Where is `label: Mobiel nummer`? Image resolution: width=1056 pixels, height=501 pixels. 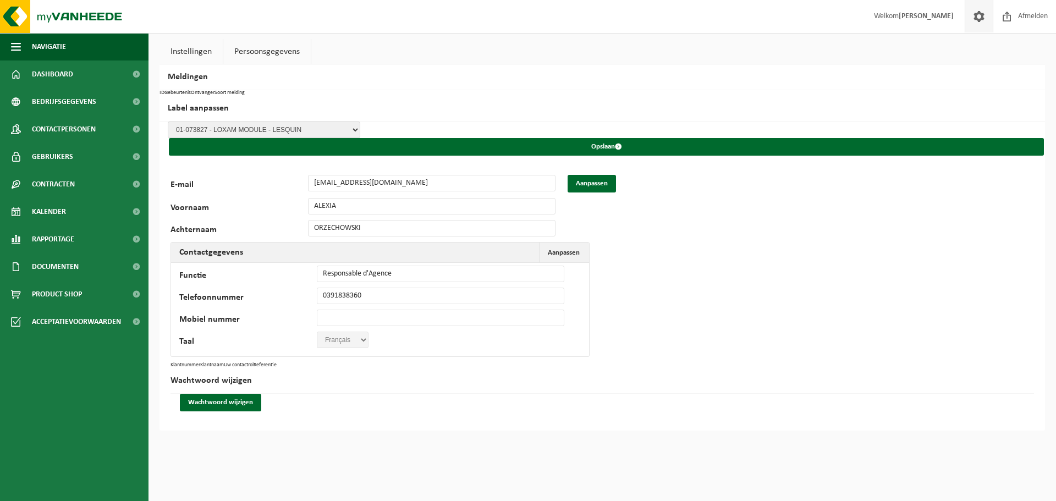
label: Mobiel nummer is located at coordinates (248, 321).